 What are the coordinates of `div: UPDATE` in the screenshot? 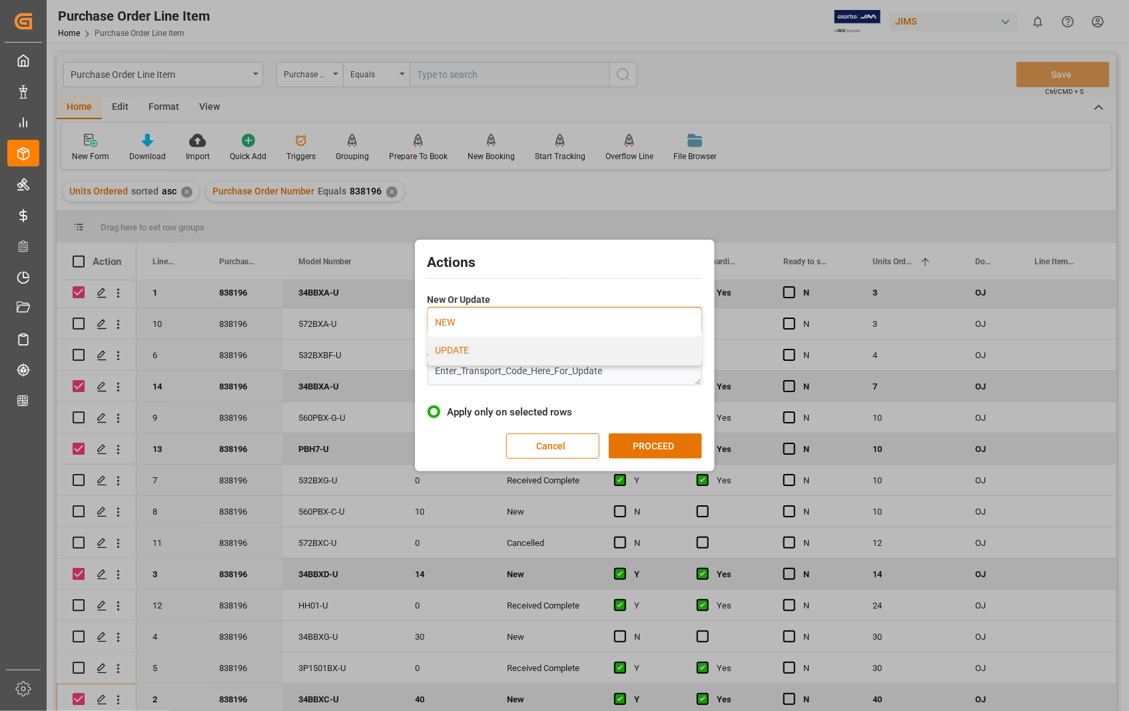 It's located at (565, 351).